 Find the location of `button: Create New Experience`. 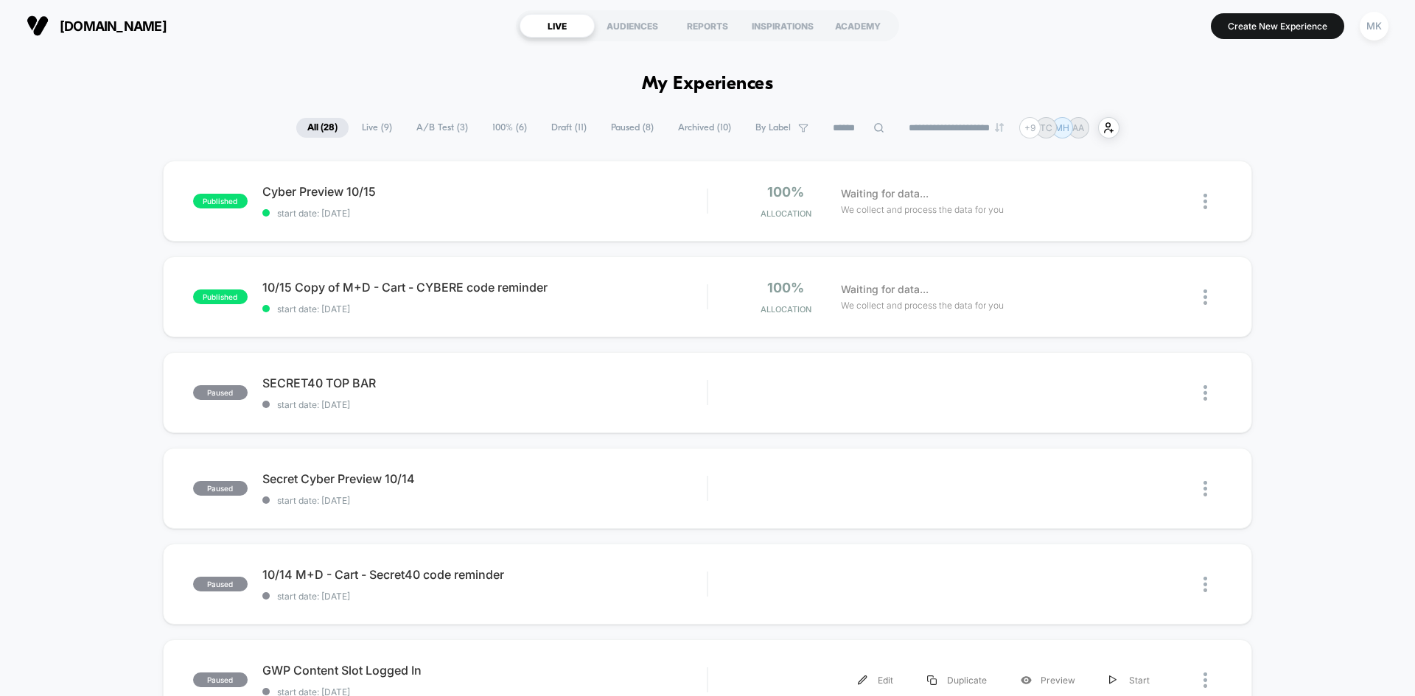

button: Create New Experience is located at coordinates (1277, 26).